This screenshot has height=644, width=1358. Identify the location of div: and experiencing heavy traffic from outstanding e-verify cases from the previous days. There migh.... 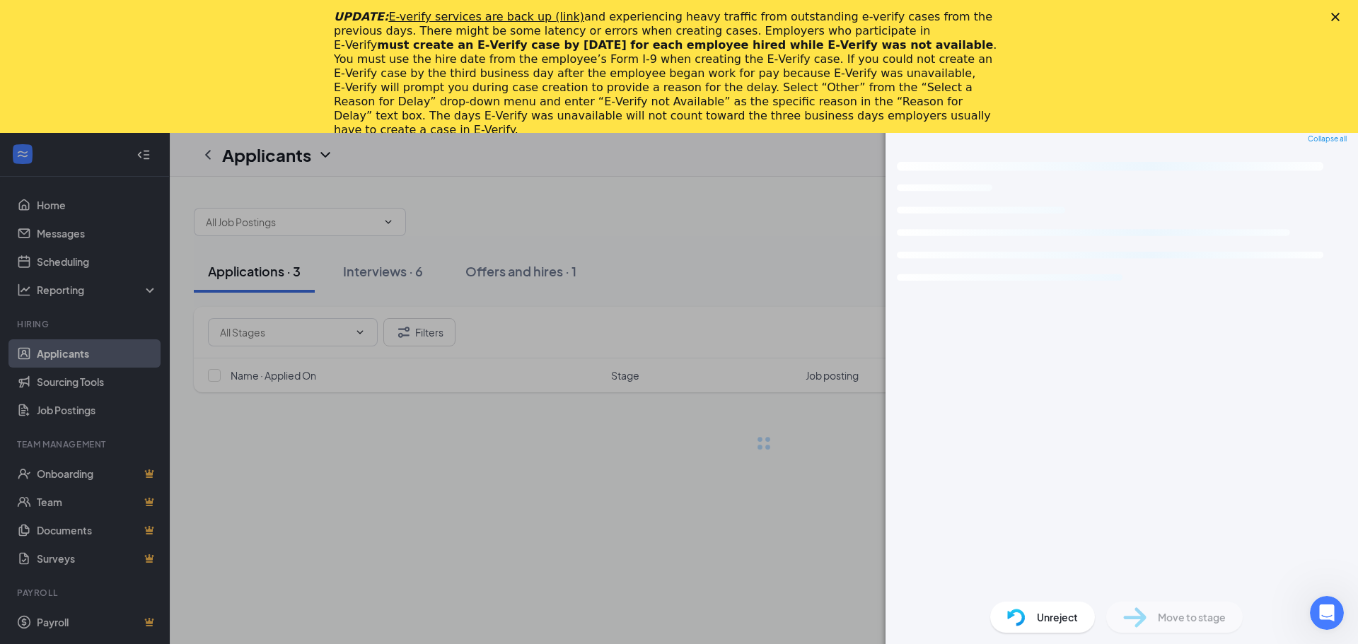
(668, 74).